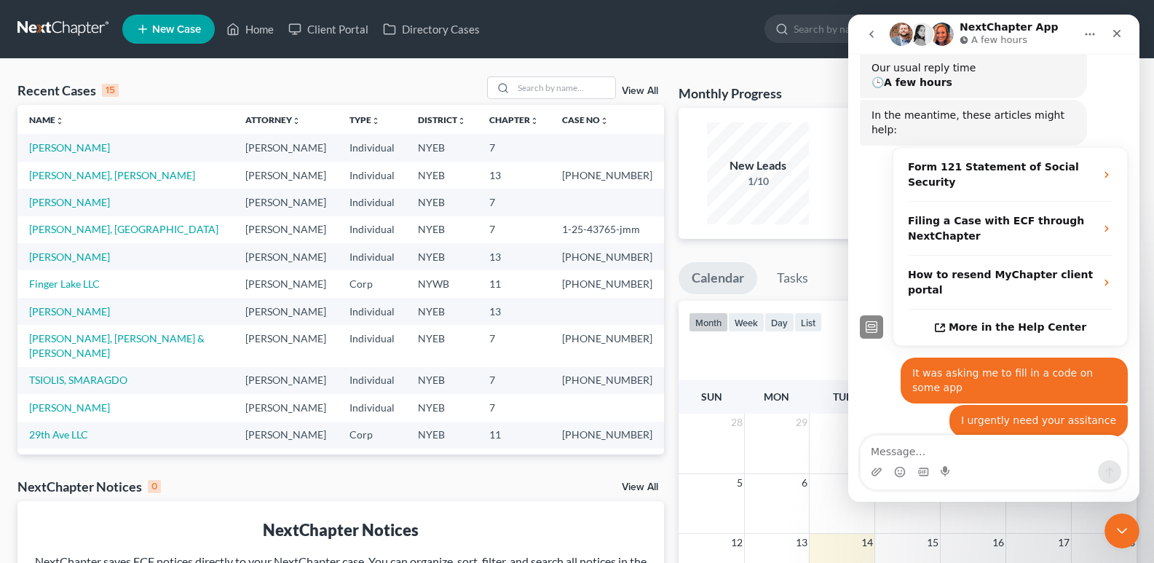 Image resolution: width=1154 pixels, height=563 pixels. What do you see at coordinates (328, 29) in the screenshot?
I see `a: Client Portal` at bounding box center [328, 29].